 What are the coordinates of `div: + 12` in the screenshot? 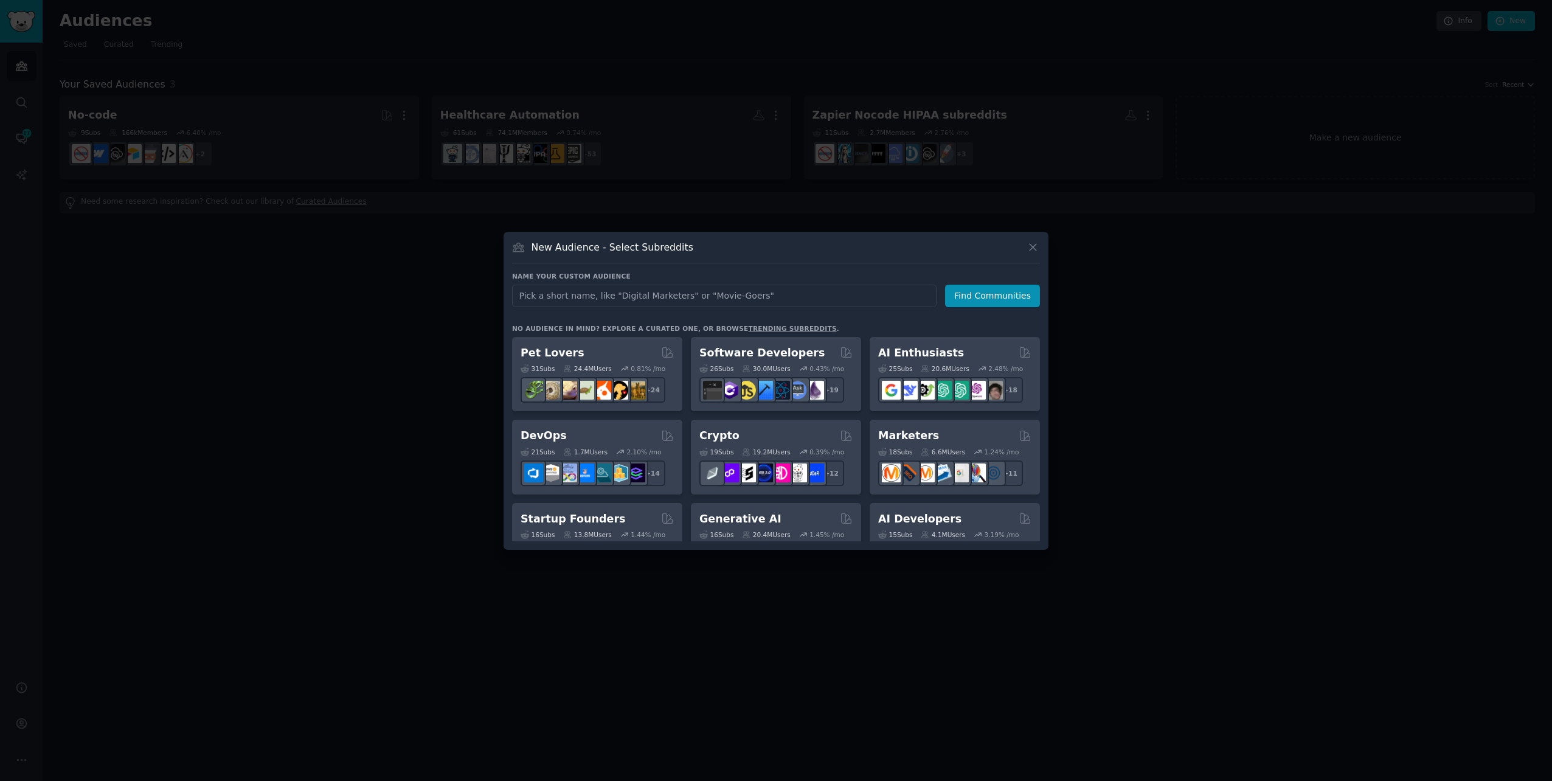 It's located at (831, 473).